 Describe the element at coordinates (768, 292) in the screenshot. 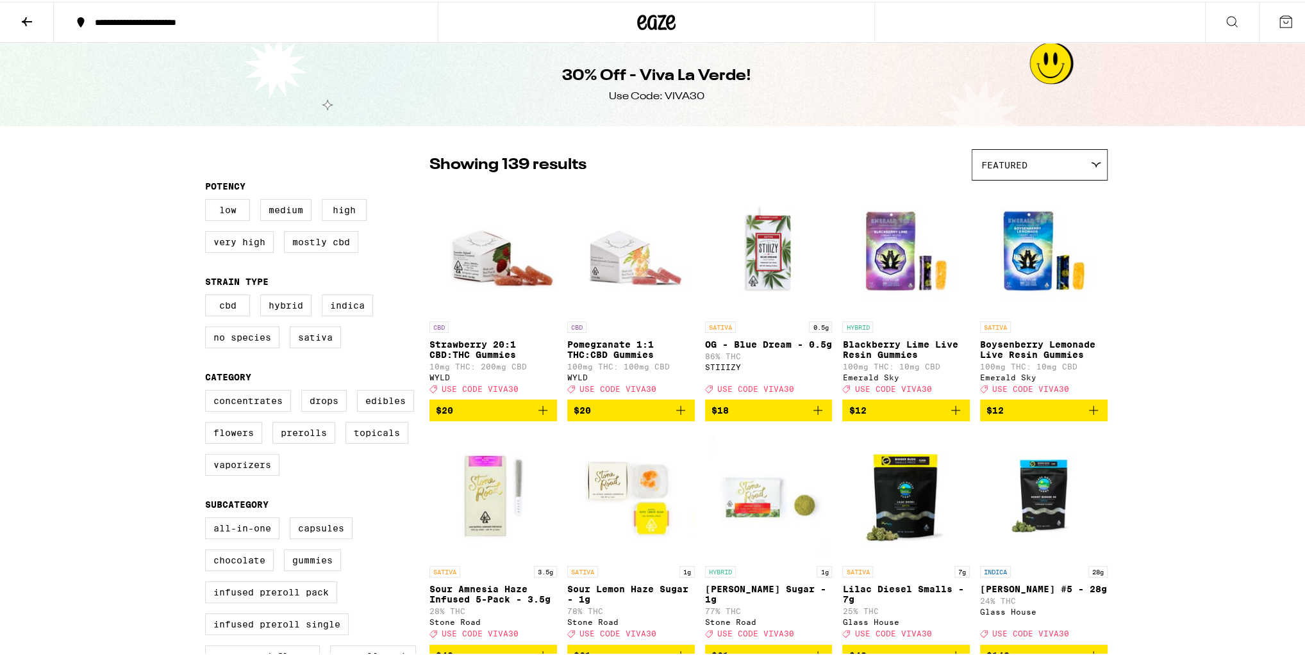

I see `a: Open page for OG - Blue Dream - 0.5g from STIIIZY` at that location.